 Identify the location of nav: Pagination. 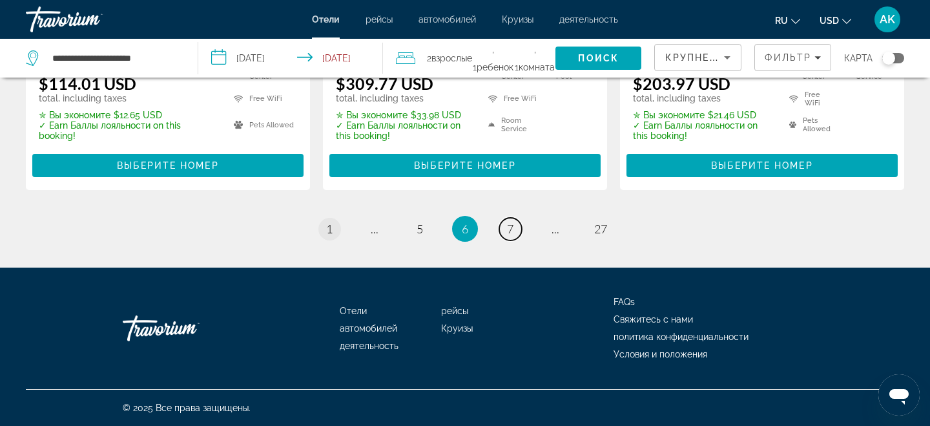
(465, 229).